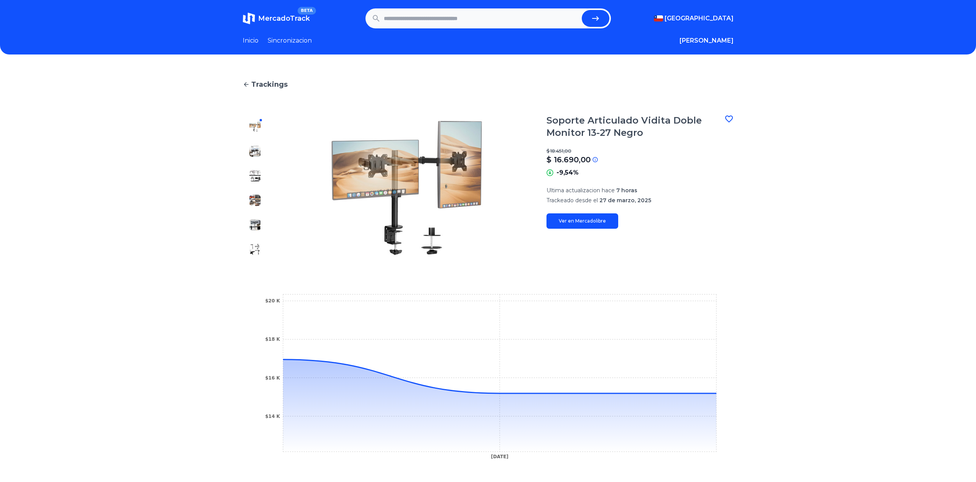 The width and height of the screenshot is (976, 482). I want to click on img: MercadoTrack, so click(249, 18).